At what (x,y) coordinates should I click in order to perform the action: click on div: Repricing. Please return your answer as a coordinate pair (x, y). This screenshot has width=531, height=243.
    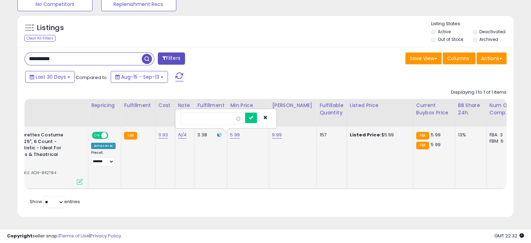
    Looking at the image, I should click on (104, 105).